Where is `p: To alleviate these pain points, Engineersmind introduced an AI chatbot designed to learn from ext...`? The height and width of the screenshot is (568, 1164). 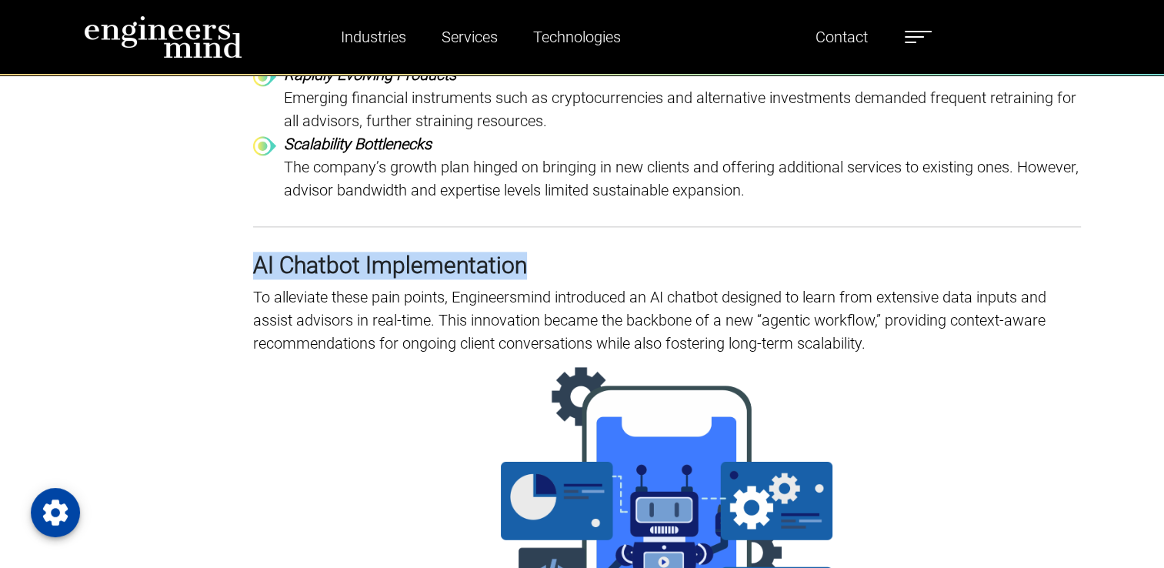
p: To alleviate these pain points, Engineersmind introduced an AI chatbot designed to learn from ext... is located at coordinates (667, 320).